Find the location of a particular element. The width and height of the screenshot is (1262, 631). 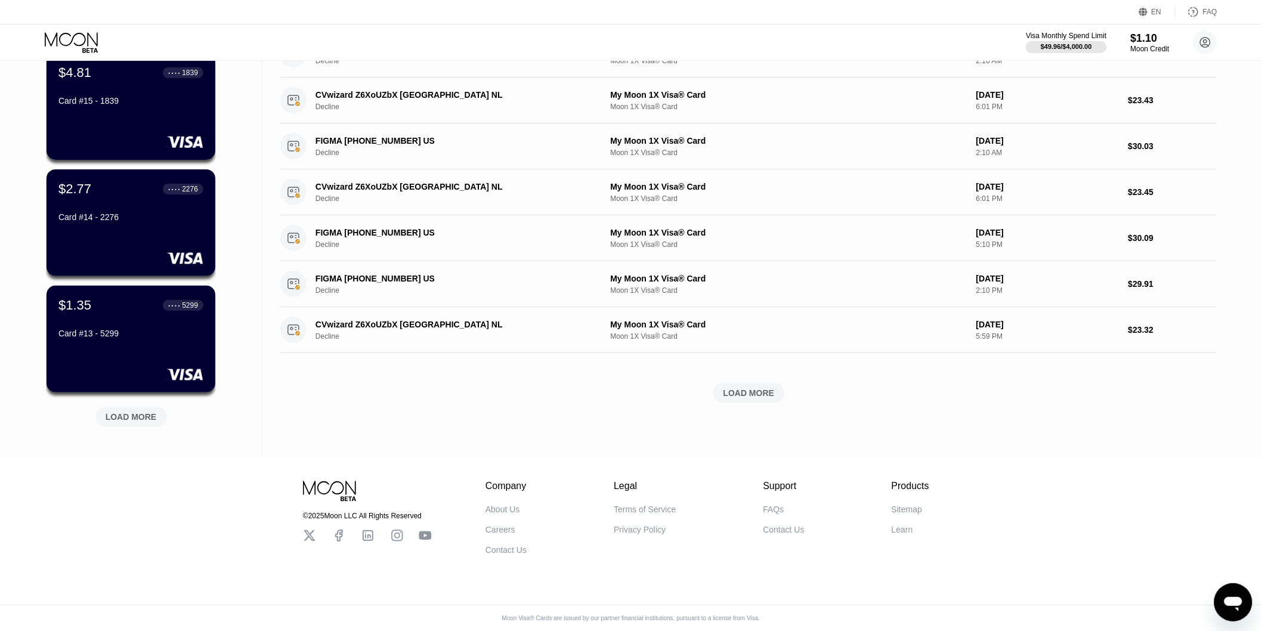

div: $2.77● ● ● ●2276Card #14 - 2276 is located at coordinates (131, 222).